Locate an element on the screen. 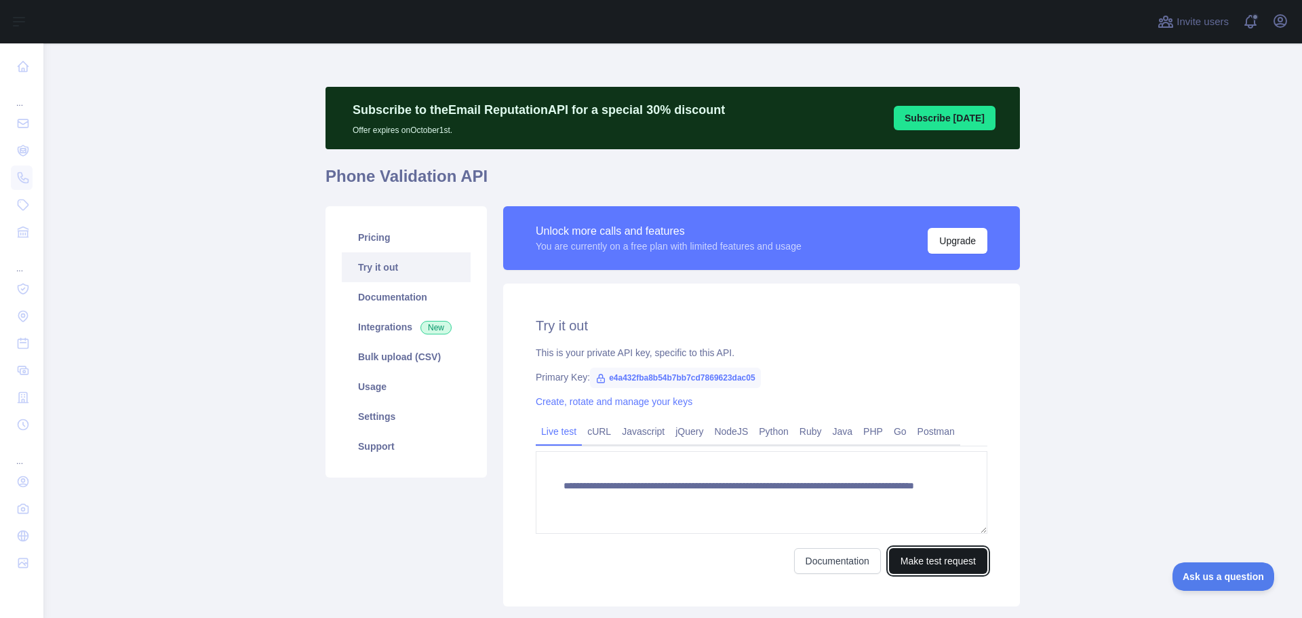  a: Go is located at coordinates (900, 431).